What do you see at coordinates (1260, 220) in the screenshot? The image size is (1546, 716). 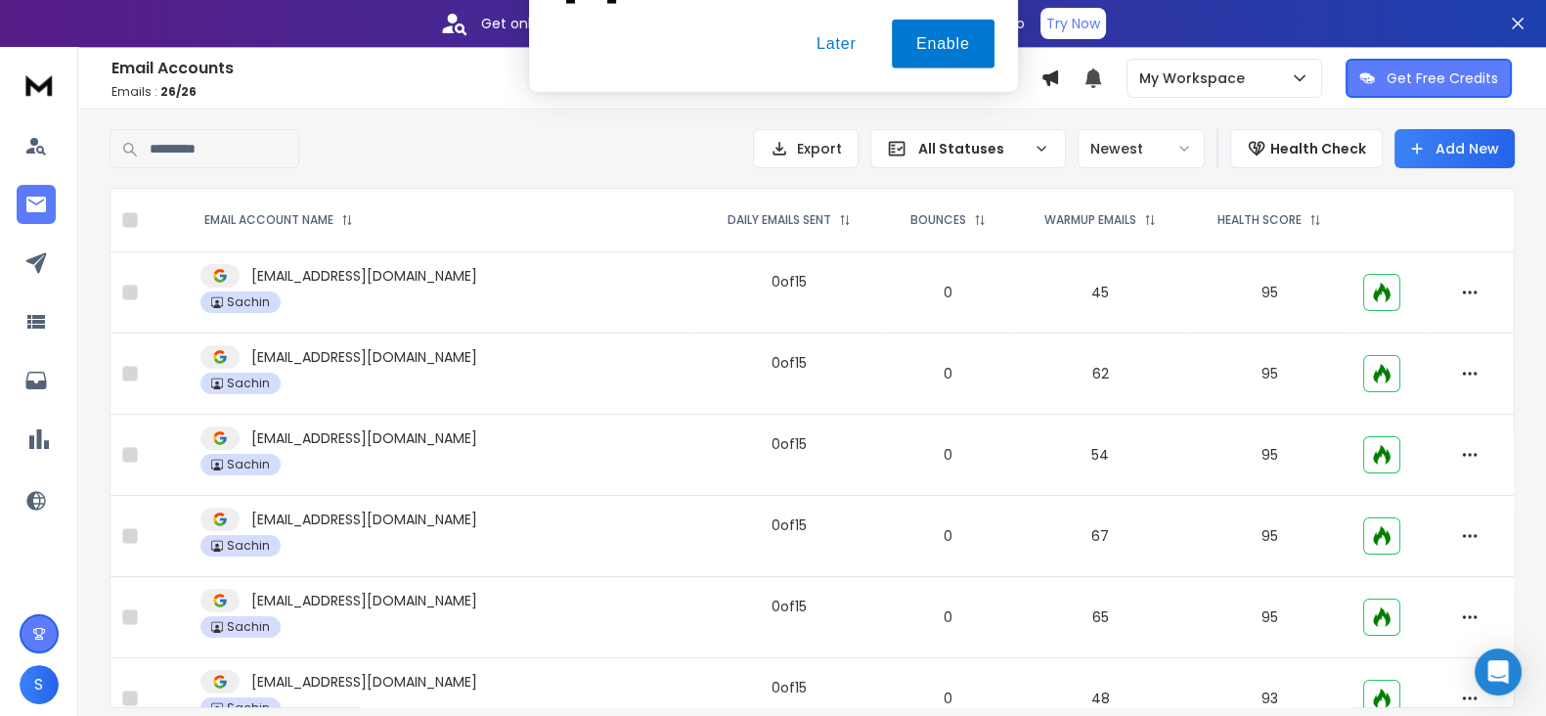 I see `p: HEALTH SCORE` at bounding box center [1260, 220].